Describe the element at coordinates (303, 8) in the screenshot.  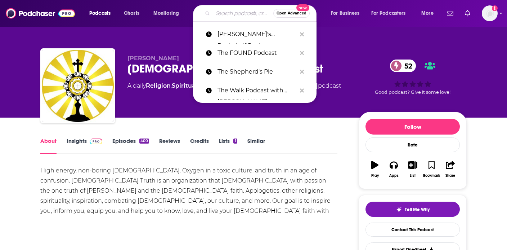
I see `span: New` at that location.